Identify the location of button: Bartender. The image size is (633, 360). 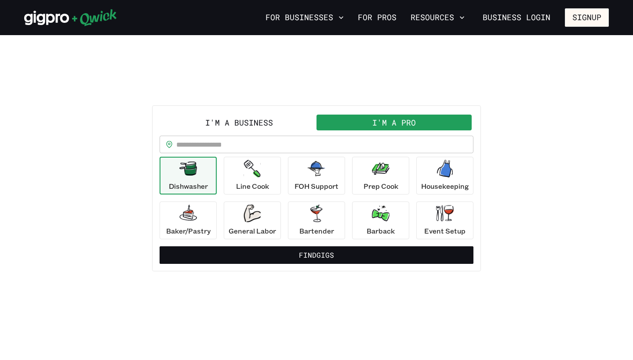
(316, 221).